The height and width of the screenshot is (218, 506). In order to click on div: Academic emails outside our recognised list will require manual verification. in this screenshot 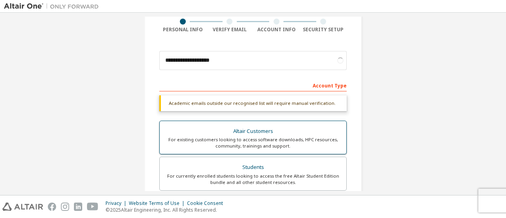, I will do `click(253, 103)`.